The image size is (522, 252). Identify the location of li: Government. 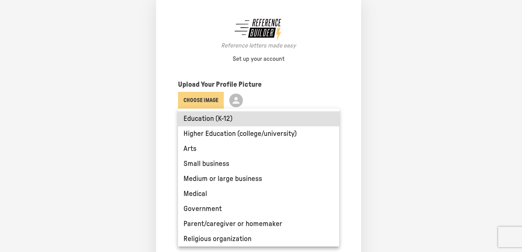
(259, 209).